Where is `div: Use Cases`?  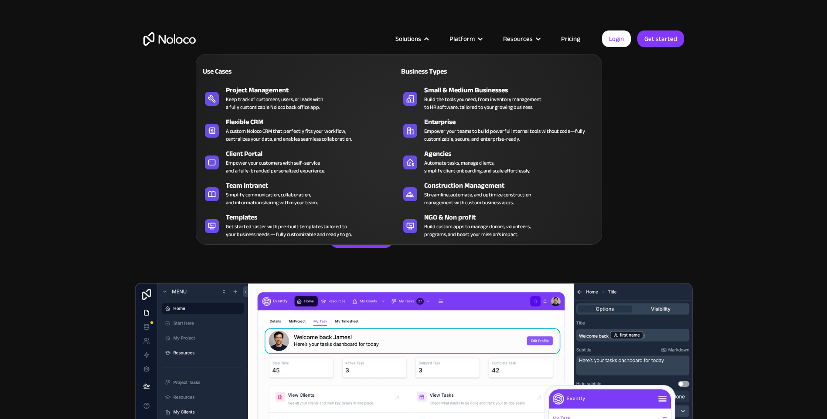
div: Use Cases is located at coordinates (248, 72).